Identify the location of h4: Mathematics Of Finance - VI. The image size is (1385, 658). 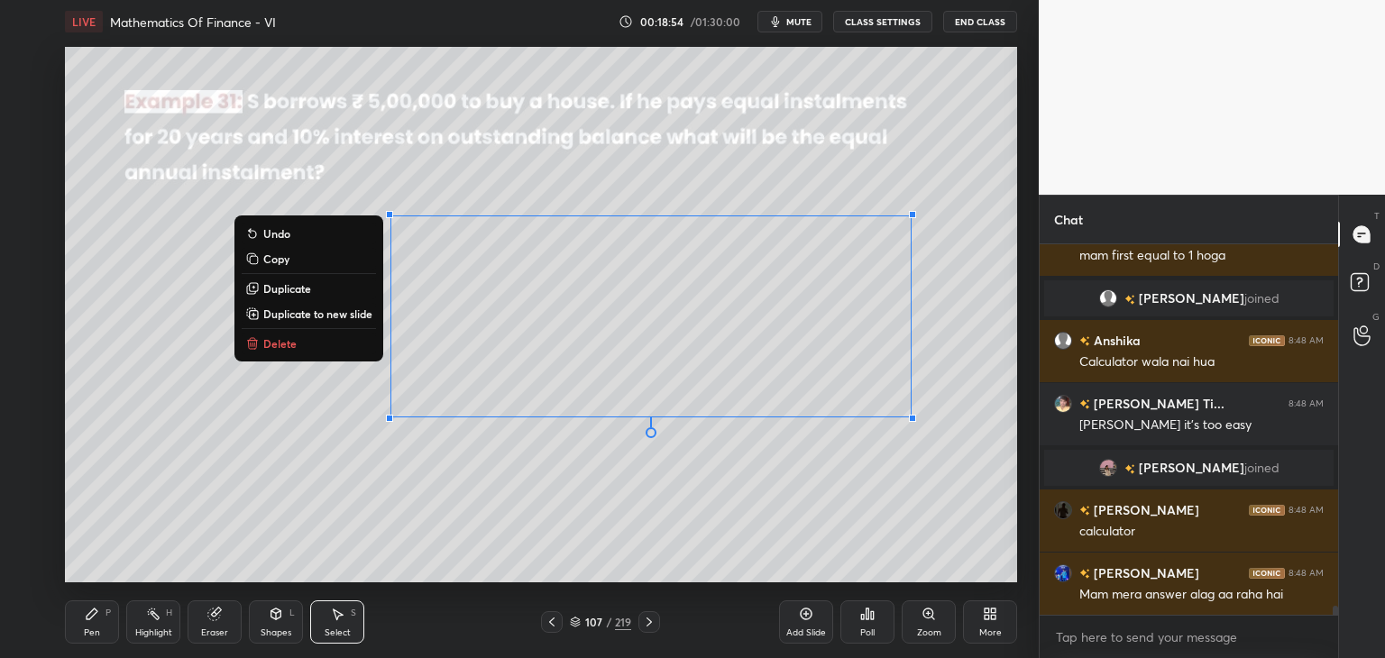
(193, 22).